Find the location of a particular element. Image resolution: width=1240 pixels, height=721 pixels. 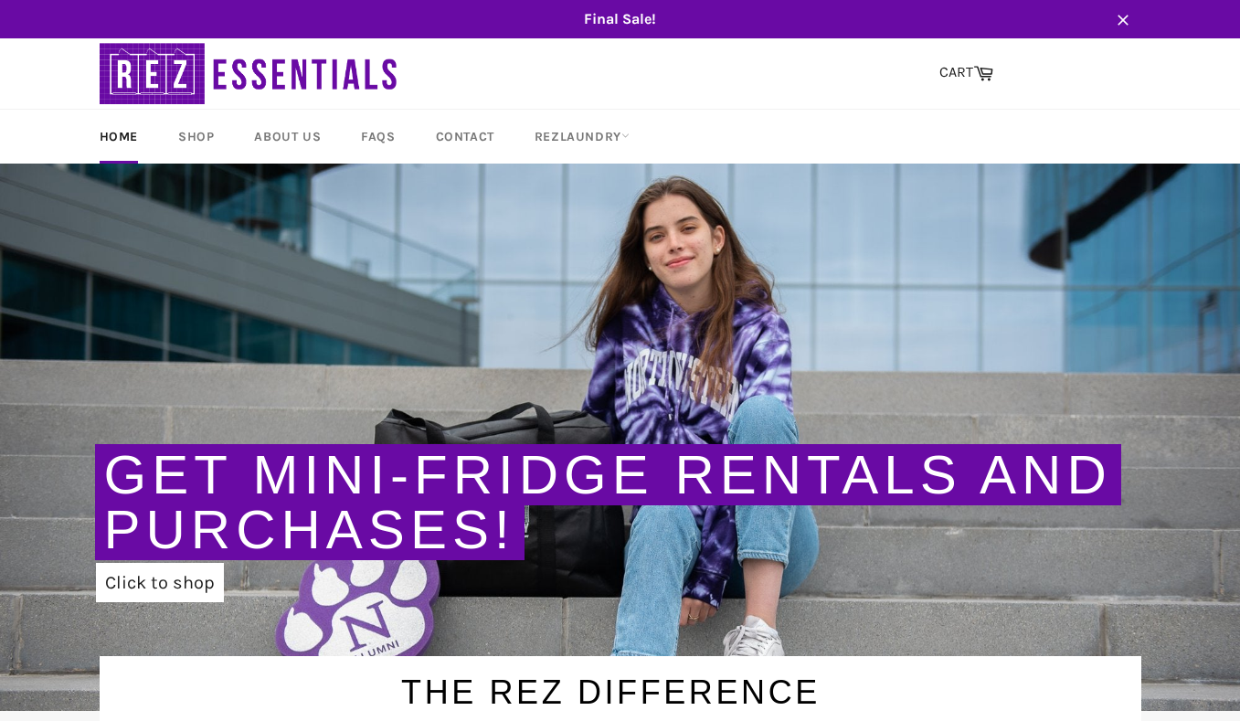

h1: The Rez Difference is located at coordinates (612, 686).